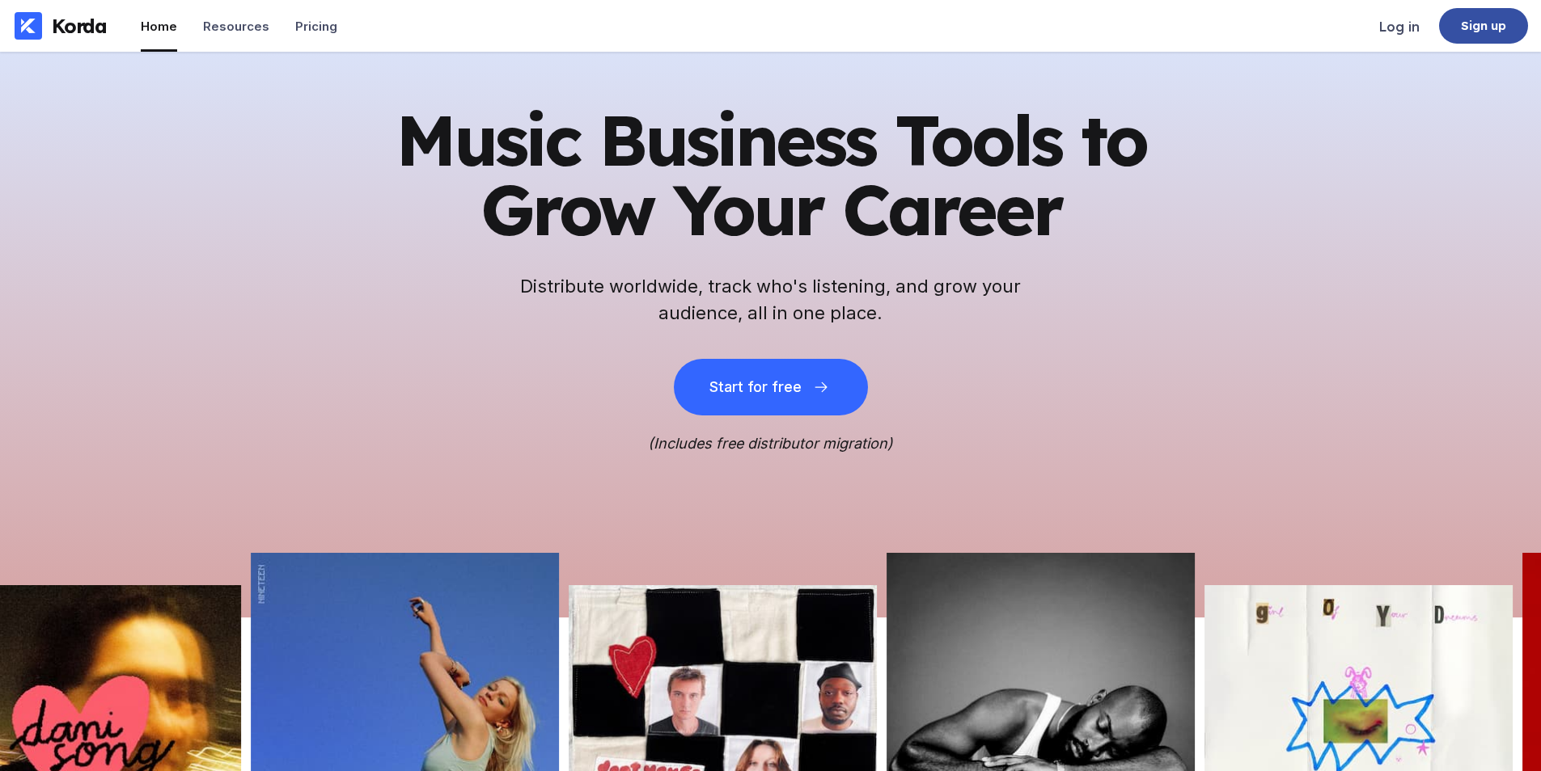  I want to click on h2: Distribute worldwide, track who's listening, and grow your audience, all in one place., so click(771, 300).